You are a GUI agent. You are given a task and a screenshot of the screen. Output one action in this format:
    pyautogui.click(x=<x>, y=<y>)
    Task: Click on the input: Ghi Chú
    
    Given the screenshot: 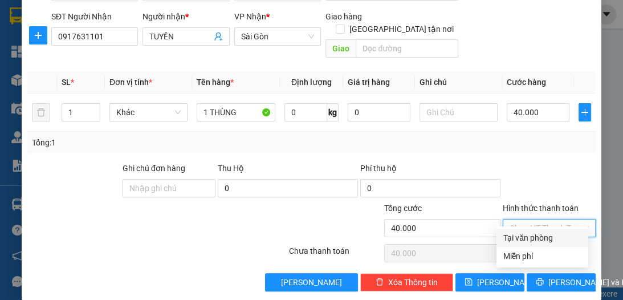 What is the action you would take?
    pyautogui.click(x=458, y=112)
    